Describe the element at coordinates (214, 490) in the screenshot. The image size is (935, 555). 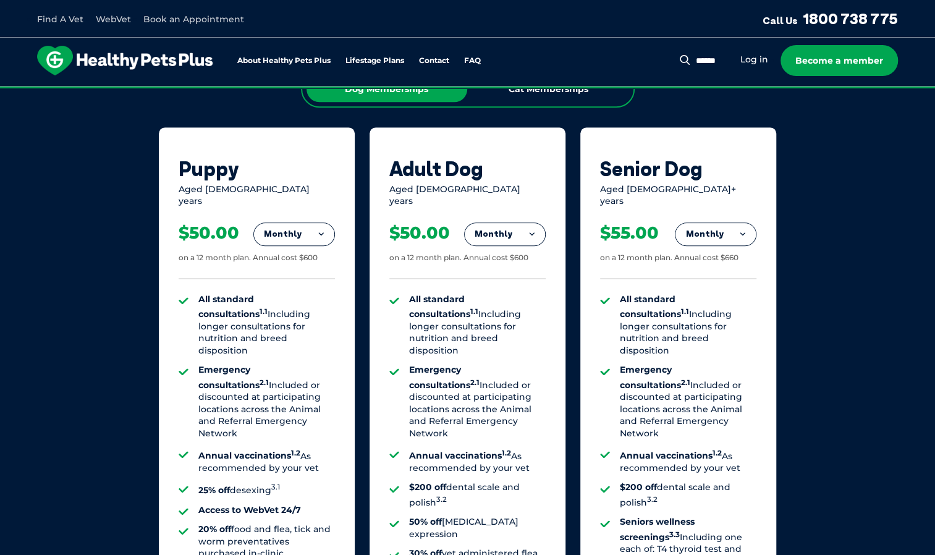
I see `strong: 25% off` at that location.